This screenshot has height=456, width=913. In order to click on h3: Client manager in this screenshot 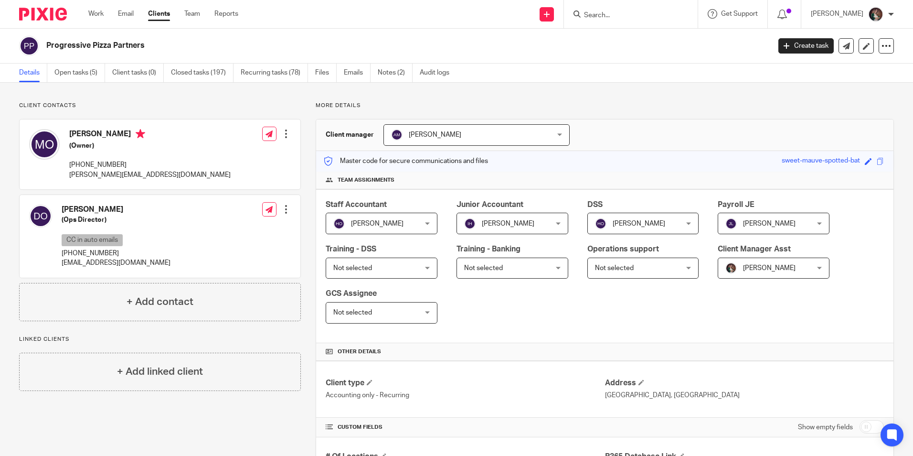, I will do `click(350, 135)`.